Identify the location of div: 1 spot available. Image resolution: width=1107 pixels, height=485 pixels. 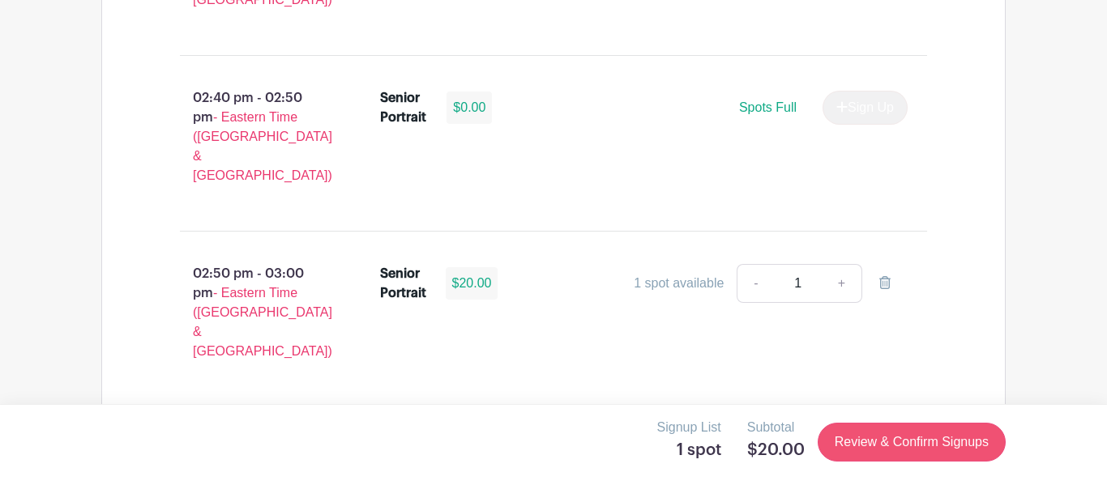
(678, 284).